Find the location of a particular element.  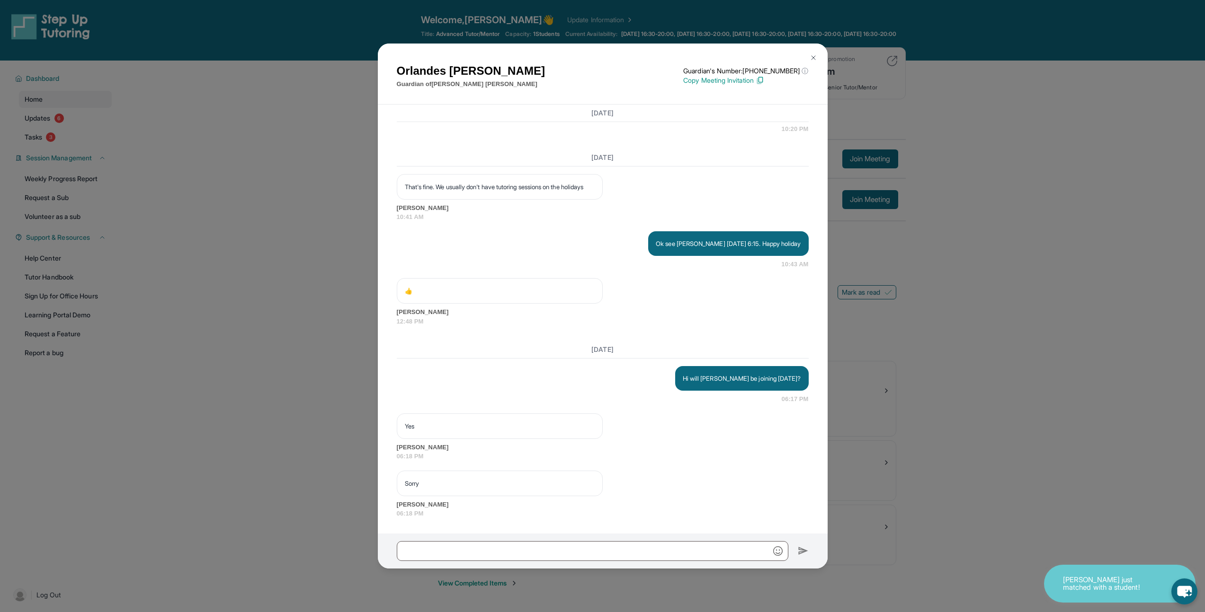

button: chat-button is located at coordinates (1184, 592).